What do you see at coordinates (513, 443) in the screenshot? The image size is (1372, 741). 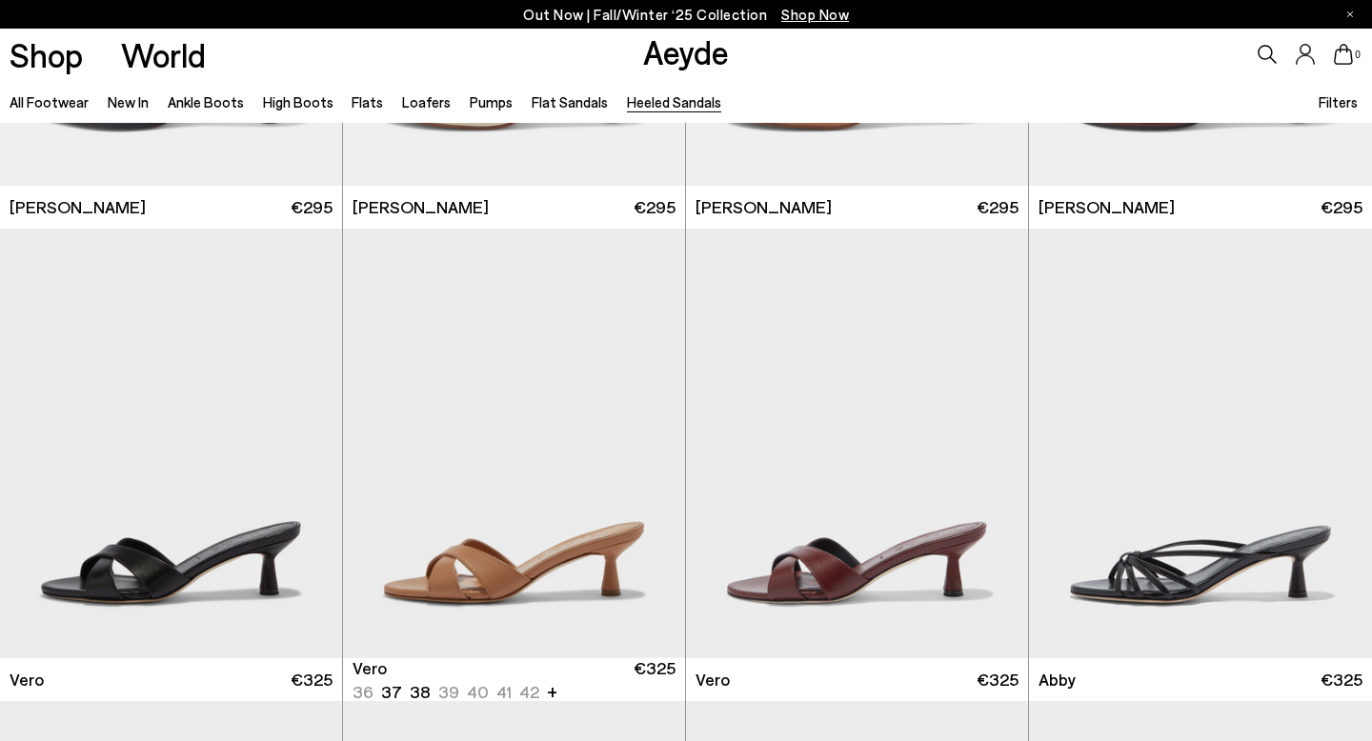 I see `div: 1 / 6` at bounding box center [513, 443].